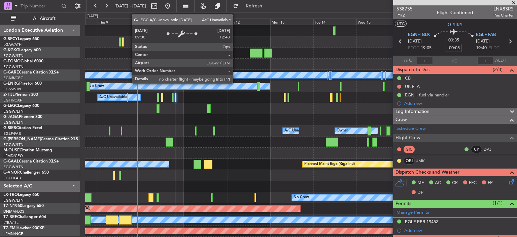 The width and height of the screenshot is (517, 237). Describe the element at coordinates (205, 22) in the screenshot. I see `div: Sat 11` at that location.